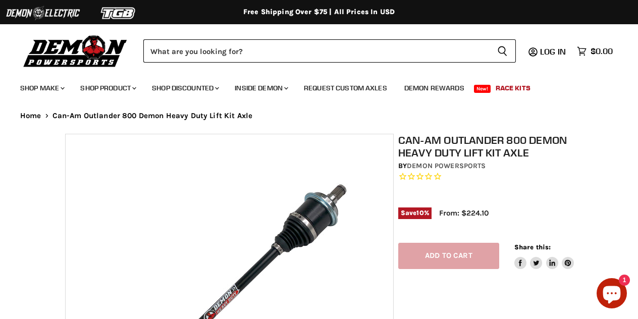 The width and height of the screenshot is (638, 319). What do you see at coordinates (434, 88) in the screenshot?
I see `a: Demon Rewards` at bounding box center [434, 88].